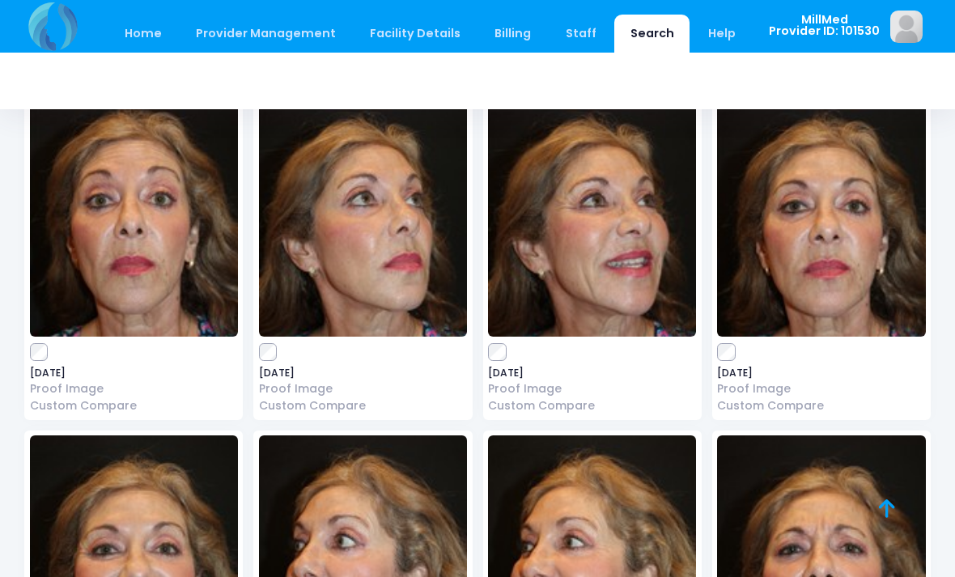 The image size is (955, 577). What do you see at coordinates (265, 33) in the screenshot?
I see `a: Provider Management` at bounding box center [265, 33].